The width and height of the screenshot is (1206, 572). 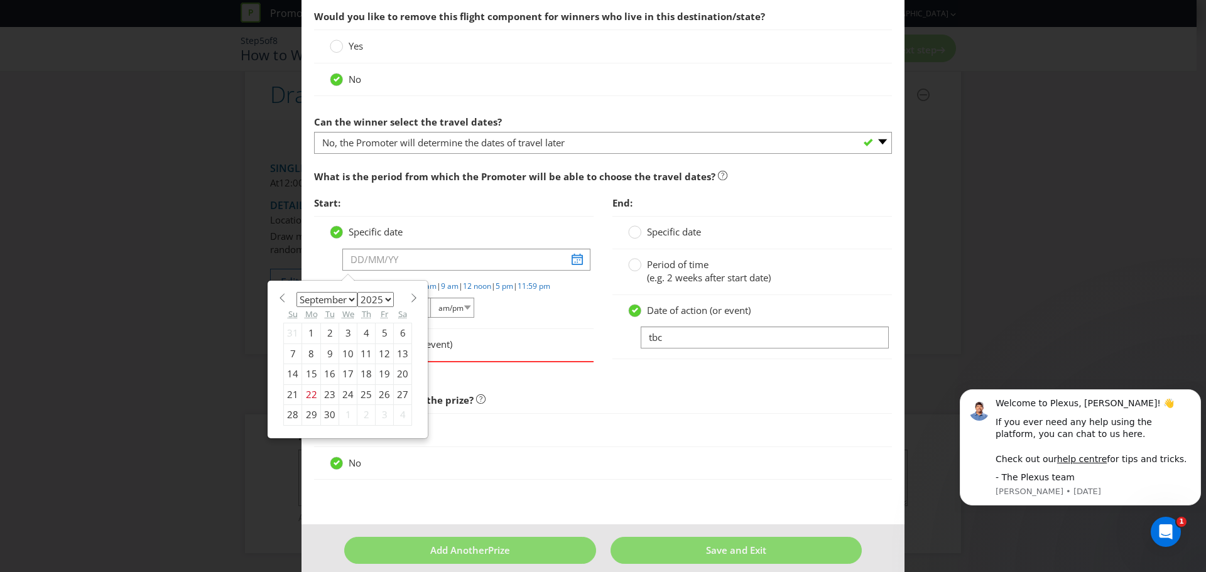 What do you see at coordinates (534, 286) in the screenshot?
I see `a: 11:59 pm` at bounding box center [534, 286].